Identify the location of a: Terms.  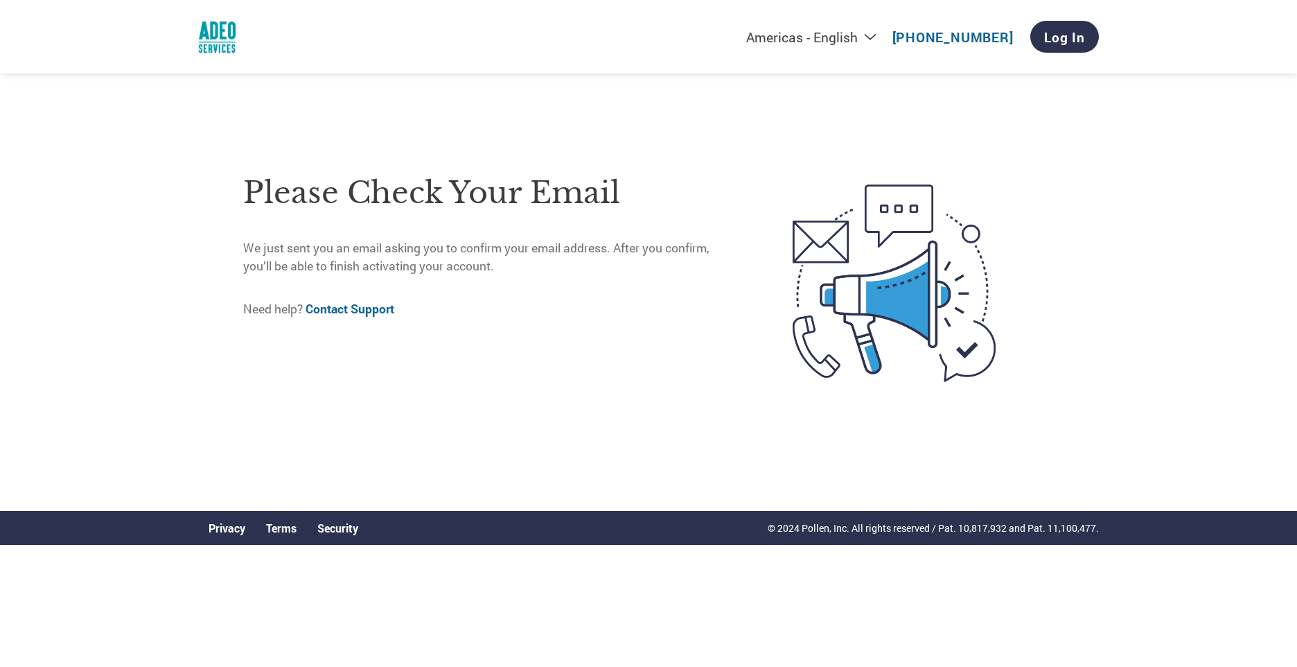
(281, 527).